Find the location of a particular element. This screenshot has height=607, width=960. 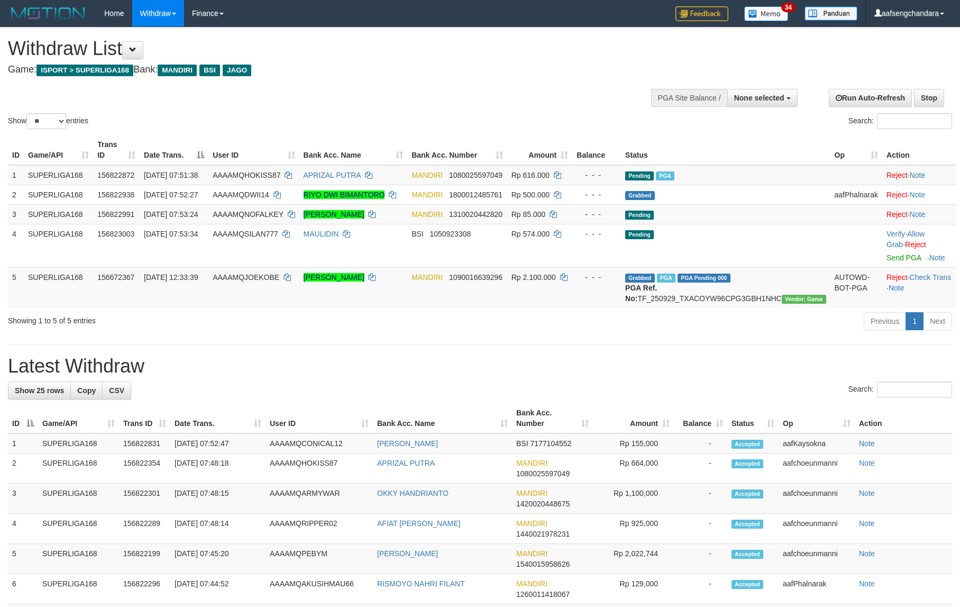

a: Verify is located at coordinates (895, 234).